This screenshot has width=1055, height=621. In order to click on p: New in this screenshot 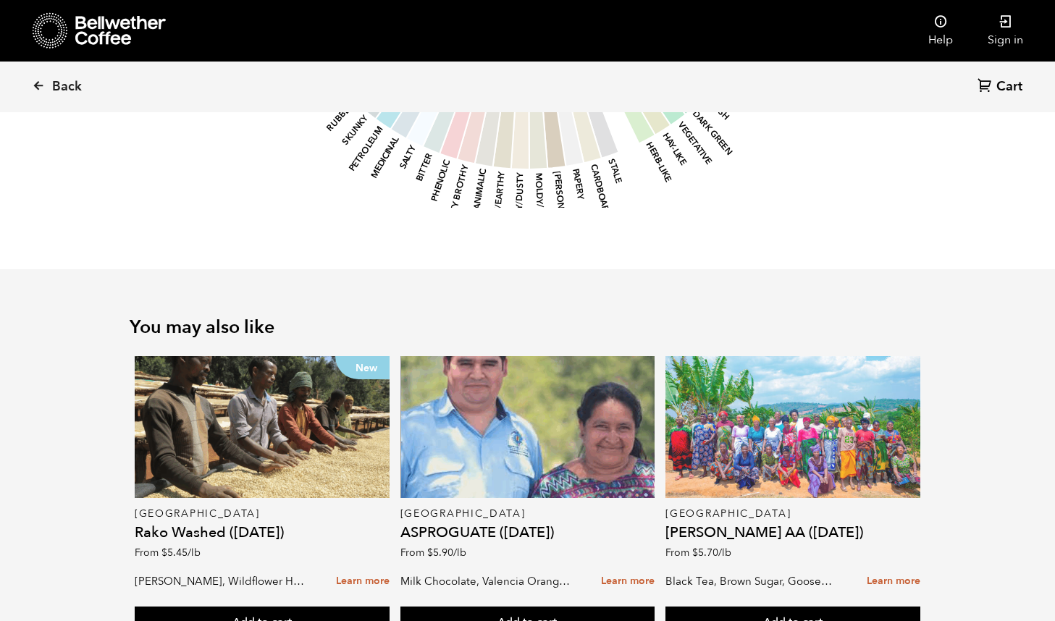, I will do `click(362, 368)`.